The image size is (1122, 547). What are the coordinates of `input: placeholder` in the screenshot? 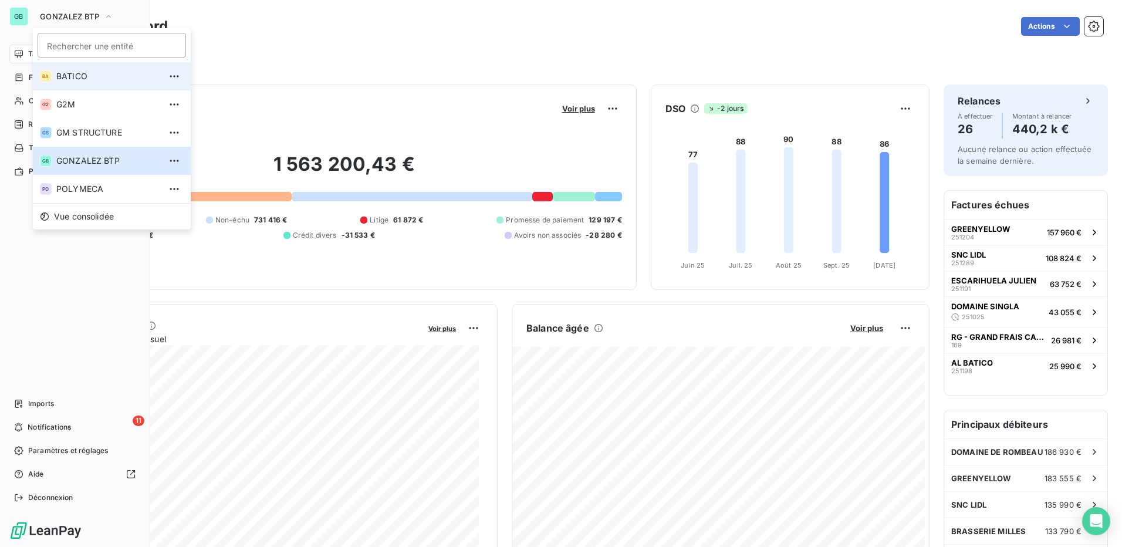 It's located at (111, 45).